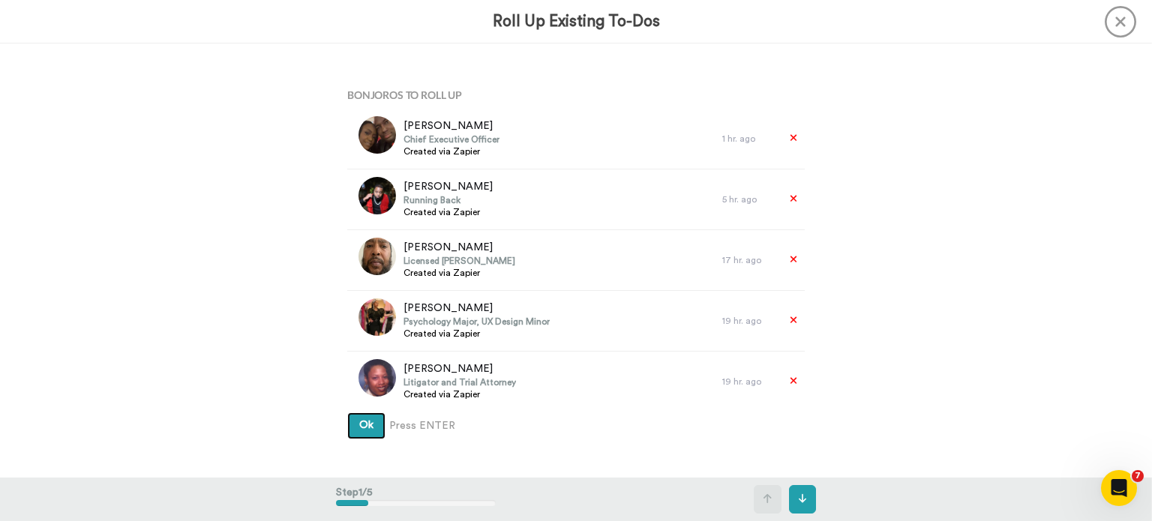  Describe the element at coordinates (452, 140) in the screenshot. I see `span: Chief Executive Officer` at that location.